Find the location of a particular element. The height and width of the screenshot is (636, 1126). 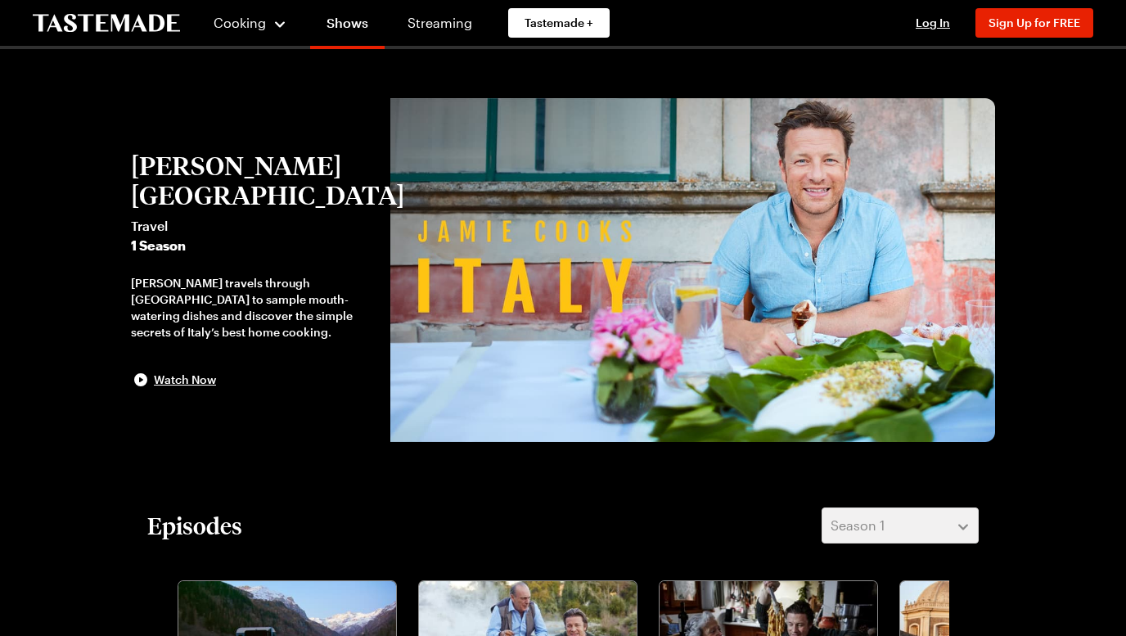

button: Season 1 is located at coordinates (900, 525).